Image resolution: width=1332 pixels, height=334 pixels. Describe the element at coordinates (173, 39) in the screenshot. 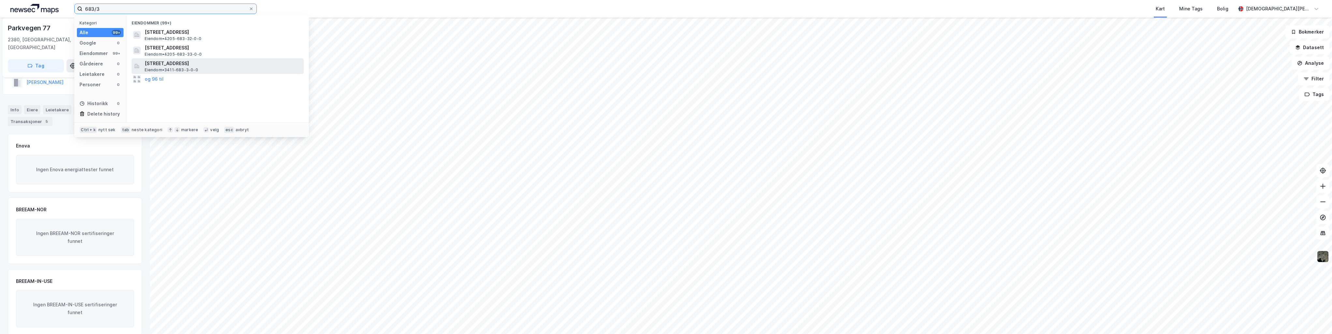

I see `span: Eiendom • 4205-683-32-0-0` at that location.